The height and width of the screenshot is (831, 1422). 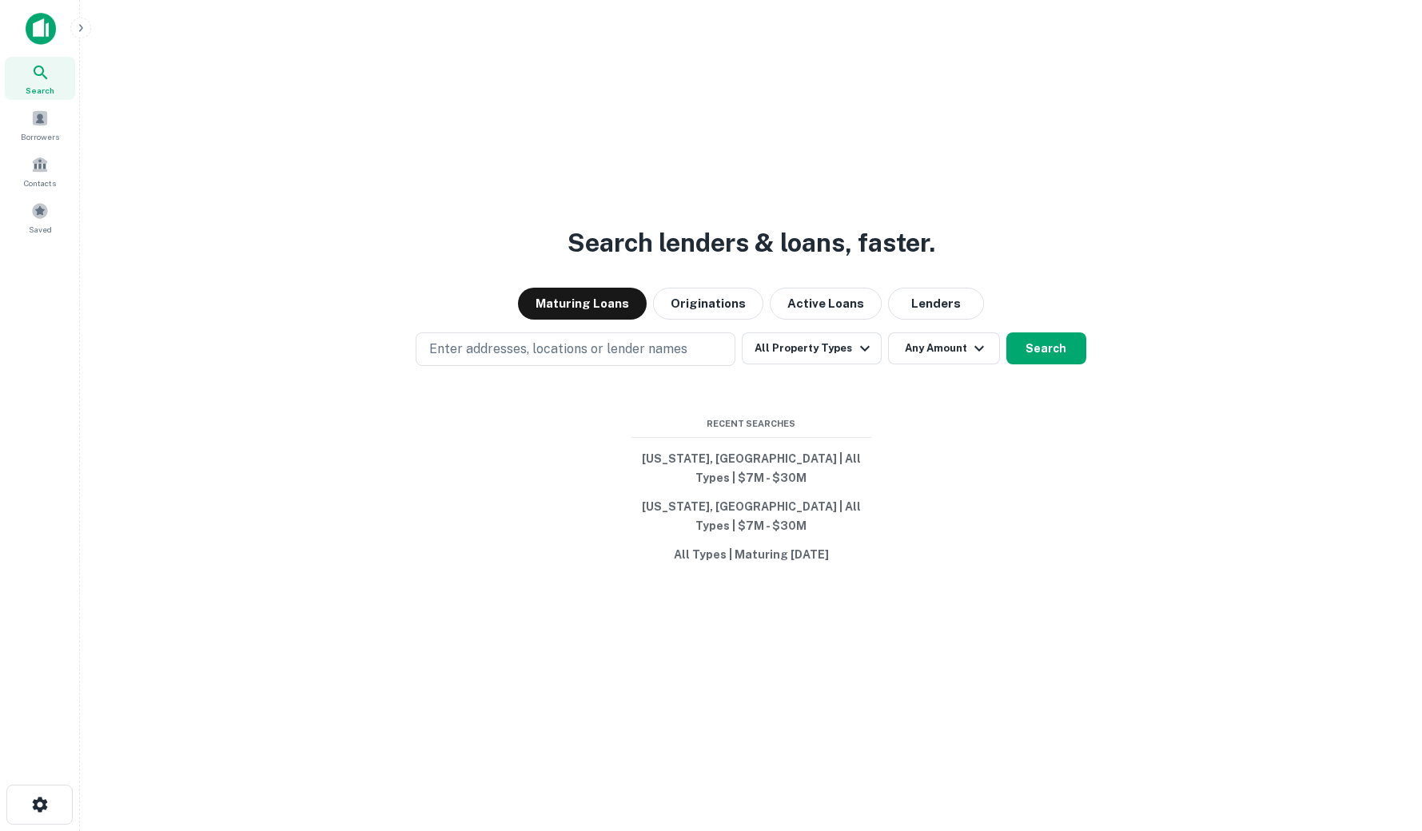 I want to click on span: Recent Searches, so click(x=752, y=424).